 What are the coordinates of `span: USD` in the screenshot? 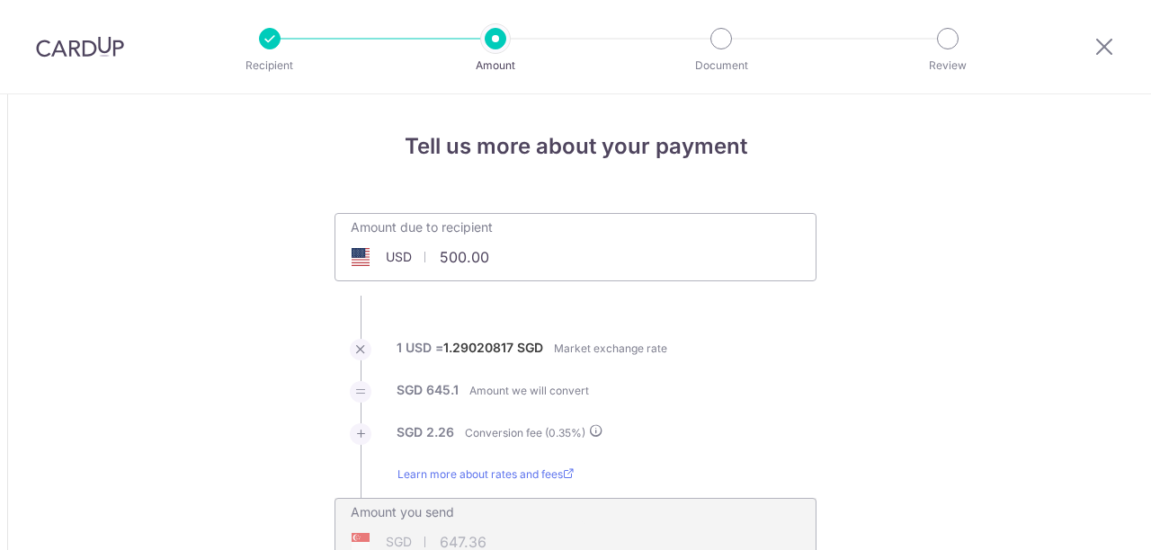 It's located at (398, 257).